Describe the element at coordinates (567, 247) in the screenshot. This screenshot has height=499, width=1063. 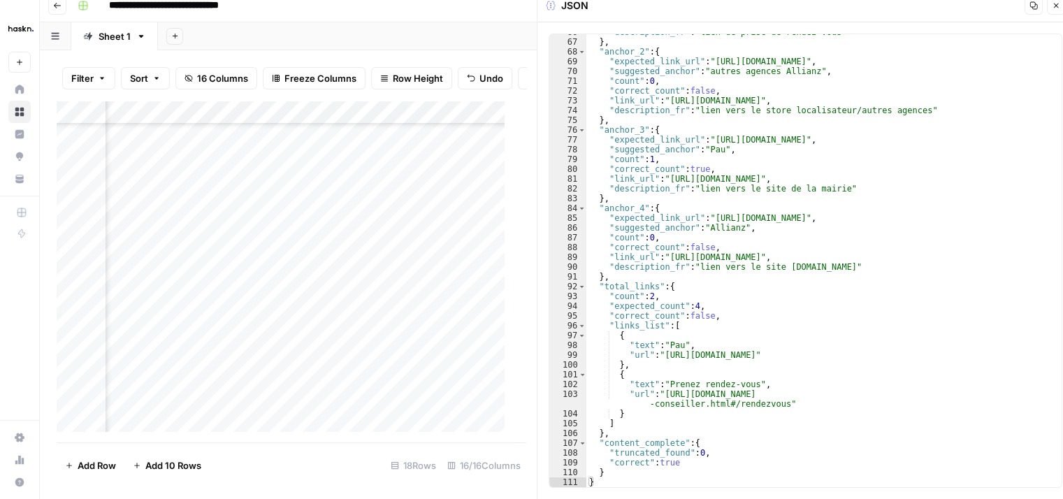
I see `div: 88` at that location.